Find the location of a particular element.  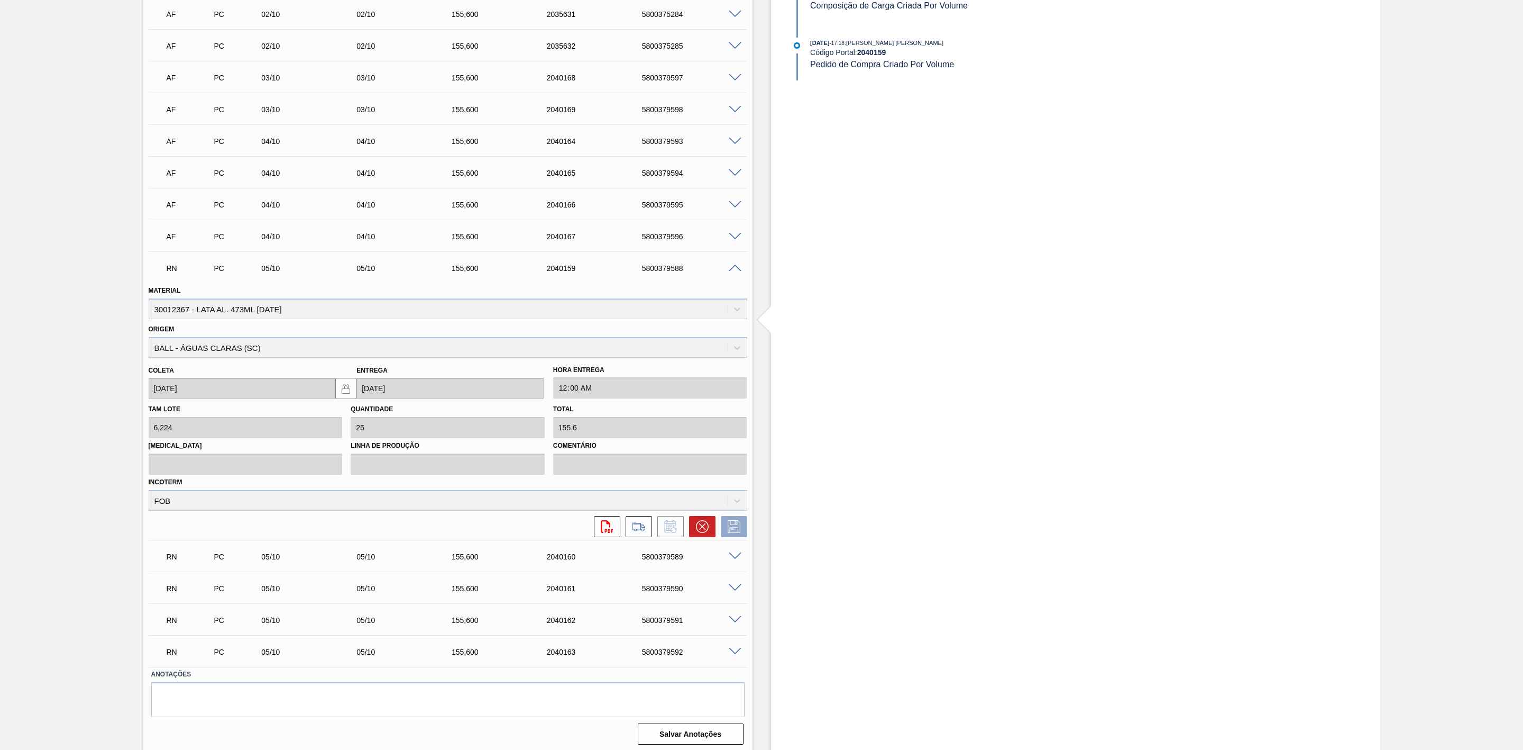

div: 5800379596 is located at coordinates (694, 236).